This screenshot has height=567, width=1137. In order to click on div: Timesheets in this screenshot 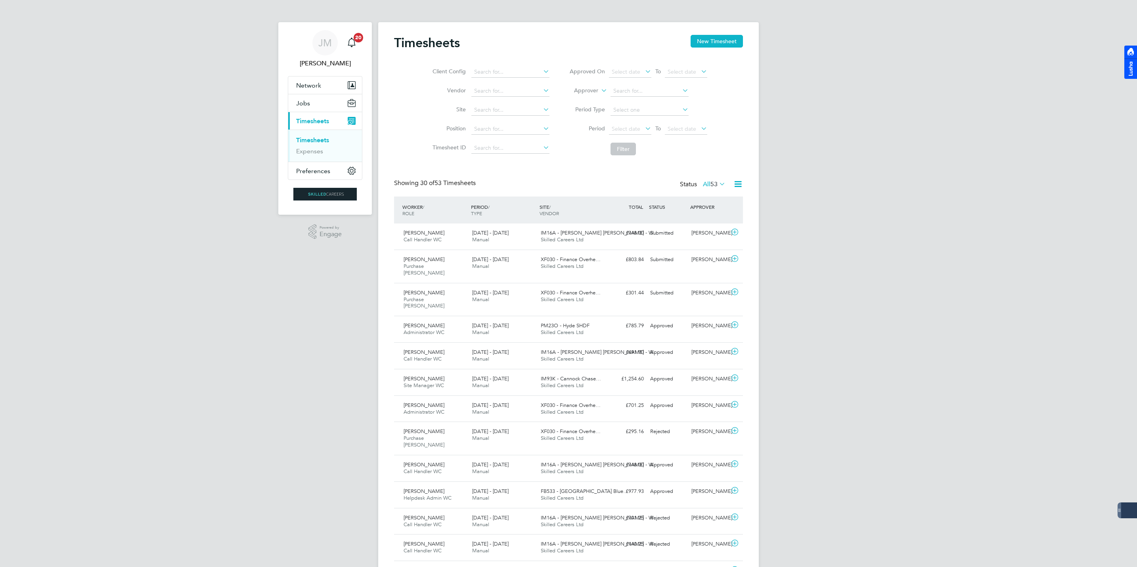, I will do `click(325, 146)`.